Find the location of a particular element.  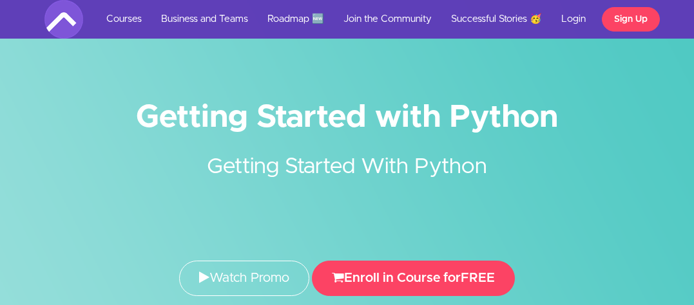

h2: Getting Started With Python is located at coordinates (347, 180).